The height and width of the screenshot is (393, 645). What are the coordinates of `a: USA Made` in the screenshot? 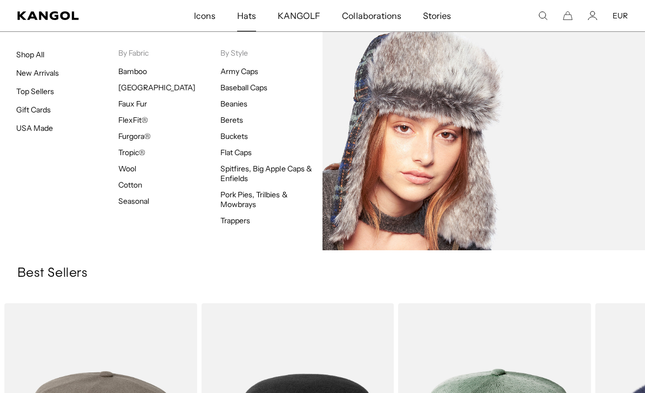 It's located at (35, 128).